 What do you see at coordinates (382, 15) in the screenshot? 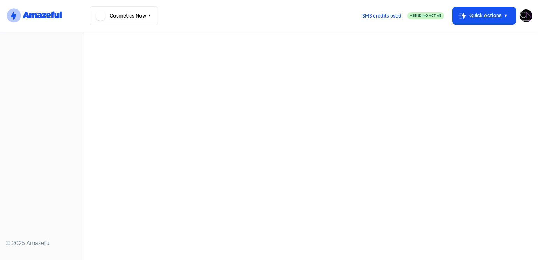
I see `a: SMS credits used` at bounding box center [382, 15].